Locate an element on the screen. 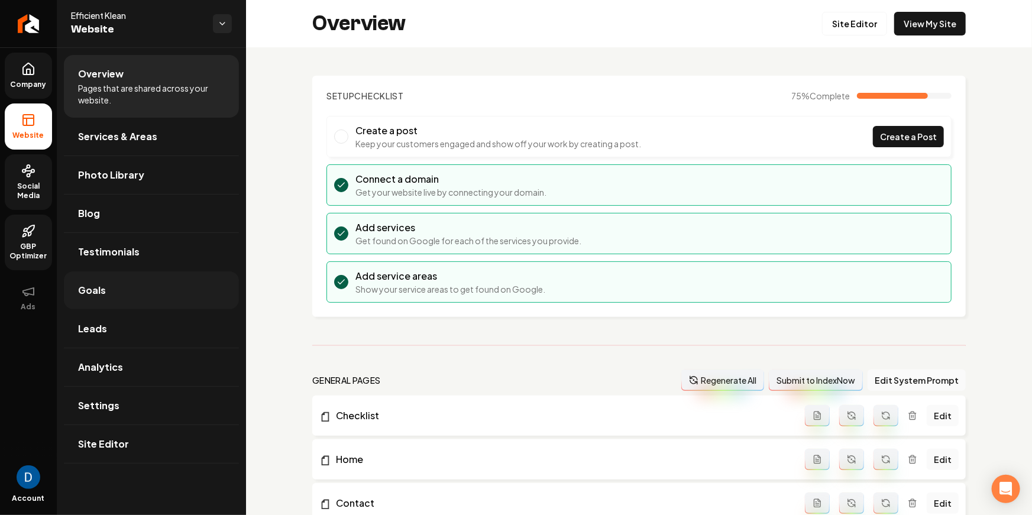  h2: Overview is located at coordinates (359, 24).